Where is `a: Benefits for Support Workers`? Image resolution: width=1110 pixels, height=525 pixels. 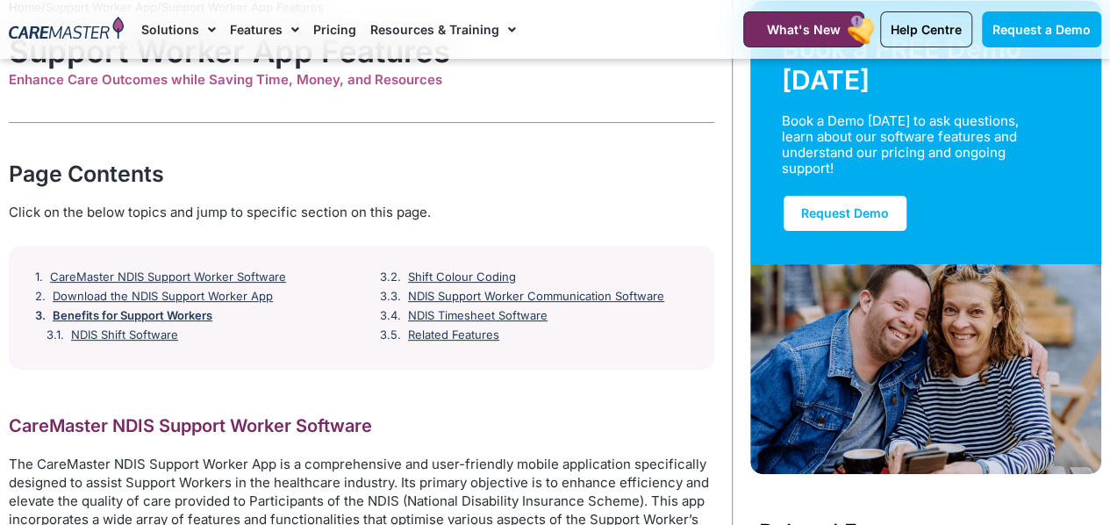 a: Benefits for Support Workers is located at coordinates (133, 316).